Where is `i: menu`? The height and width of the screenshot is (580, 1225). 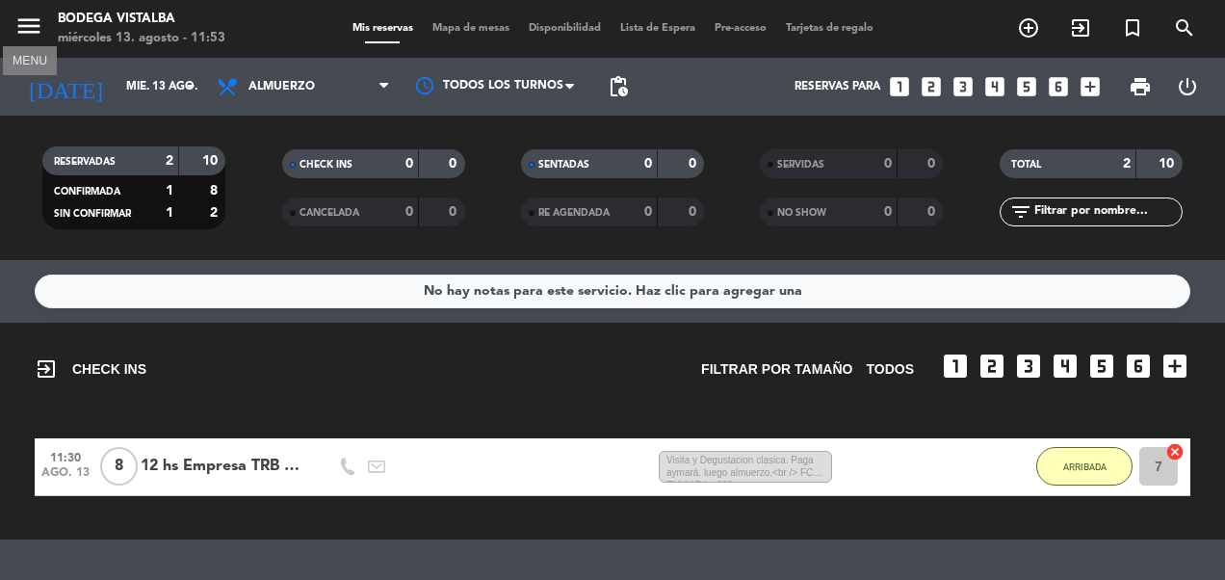 i: menu is located at coordinates (29, 26).